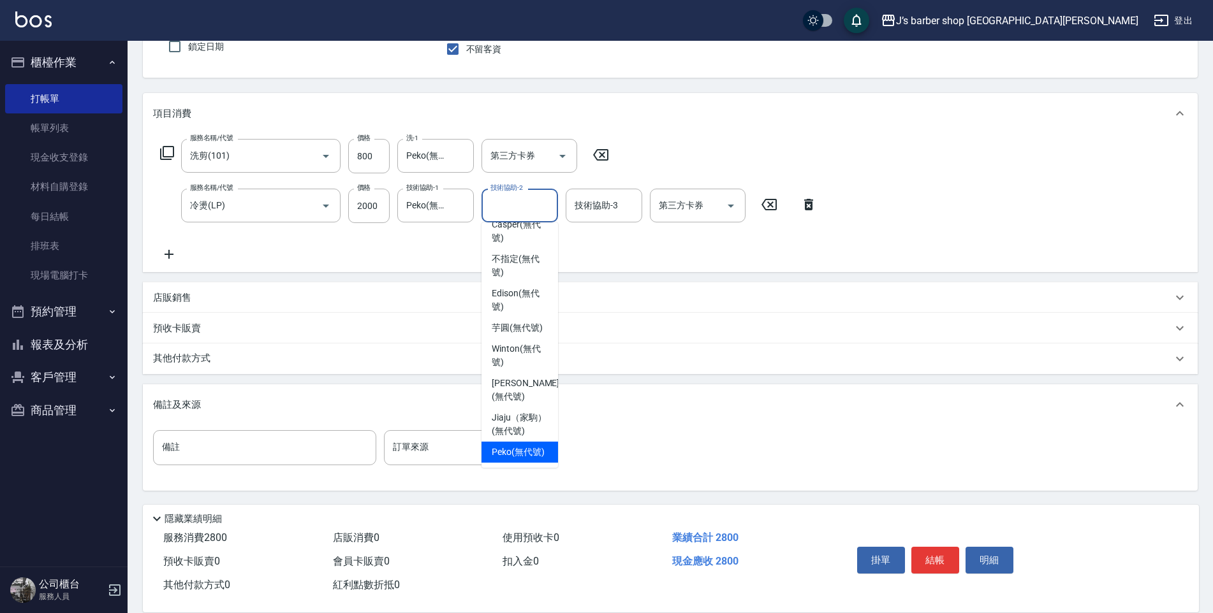  I want to click on span: Peko (無代號), so click(518, 452).